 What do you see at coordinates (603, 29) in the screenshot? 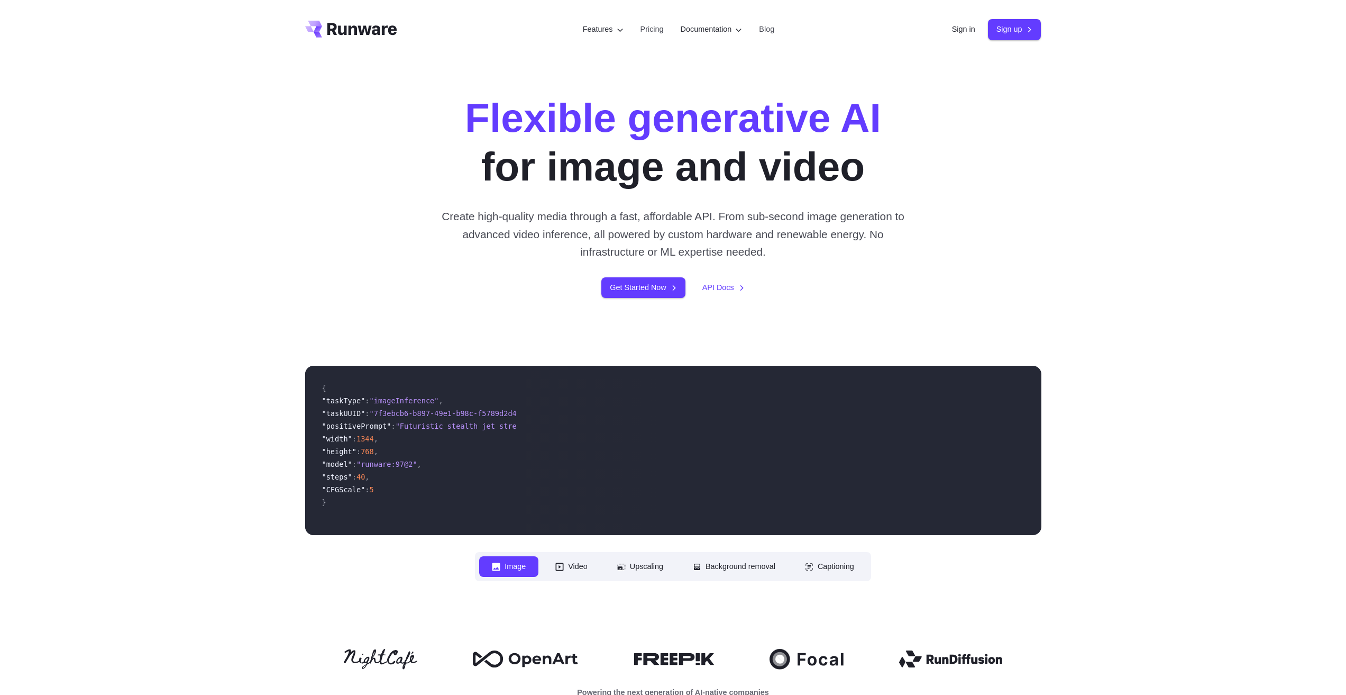
I see `label: Features` at bounding box center [603, 29].